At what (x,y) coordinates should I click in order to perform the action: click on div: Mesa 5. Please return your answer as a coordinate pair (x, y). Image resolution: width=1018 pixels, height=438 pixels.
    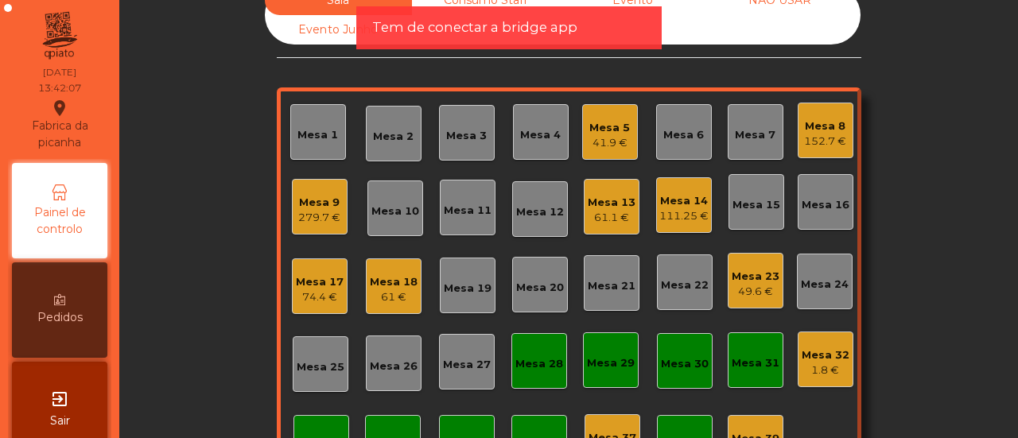
    Looking at the image, I should click on (609, 128).